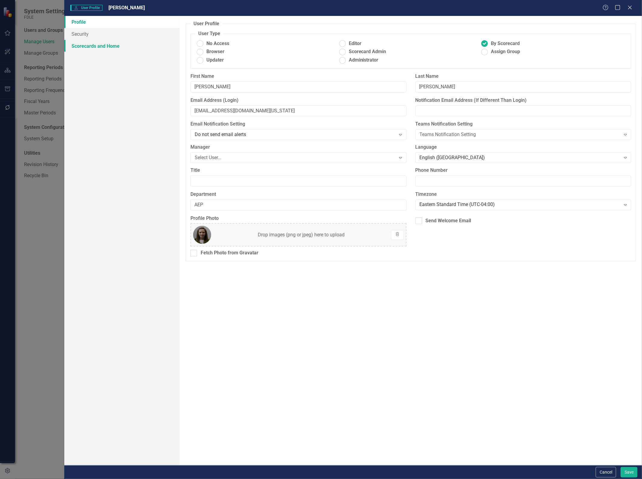 The width and height of the screenshot is (642, 479). Describe the element at coordinates (295, 158) in the screenshot. I see `div: Select User...` at that location.